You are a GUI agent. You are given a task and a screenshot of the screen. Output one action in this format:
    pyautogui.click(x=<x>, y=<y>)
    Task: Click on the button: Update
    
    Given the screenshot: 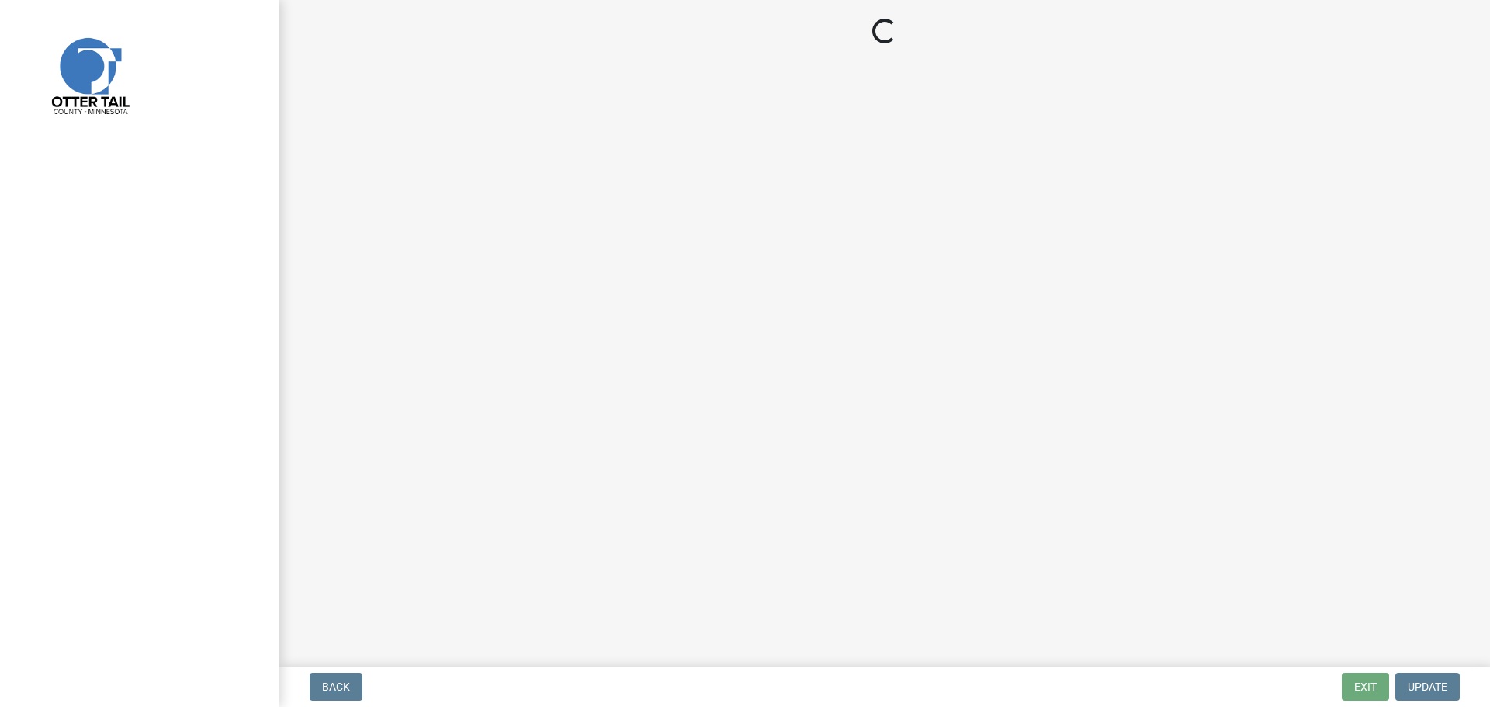 What is the action you would take?
    pyautogui.click(x=1427, y=687)
    